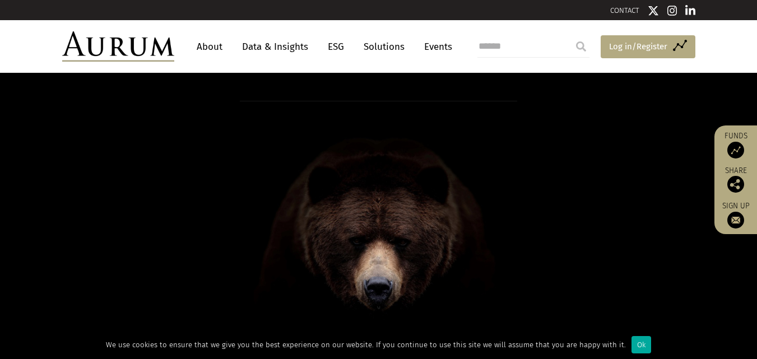  I want to click on img: Aurum, so click(118, 47).